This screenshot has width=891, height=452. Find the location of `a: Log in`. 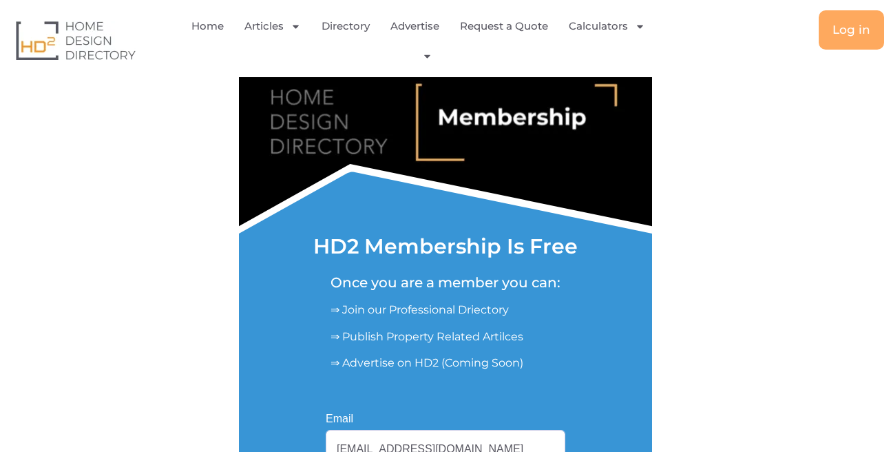

a: Log in is located at coordinates (851, 30).